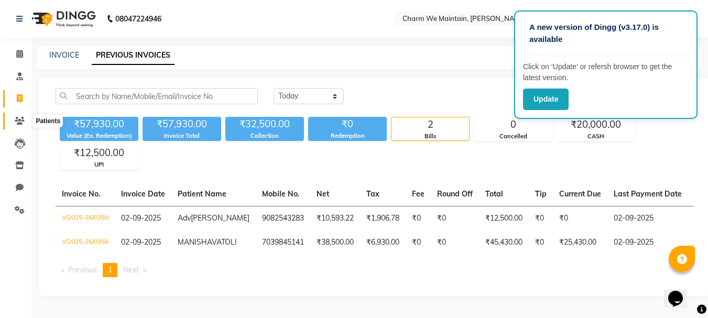 The height and width of the screenshot is (318, 708). I want to click on div: UPI, so click(99, 165).